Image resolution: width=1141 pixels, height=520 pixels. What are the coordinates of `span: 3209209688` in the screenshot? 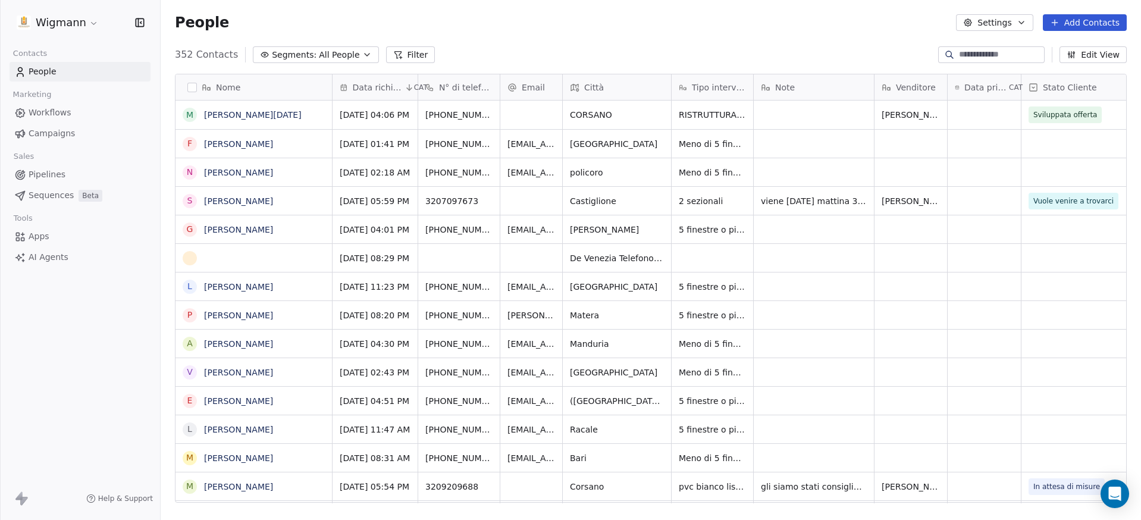 It's located at (459, 486).